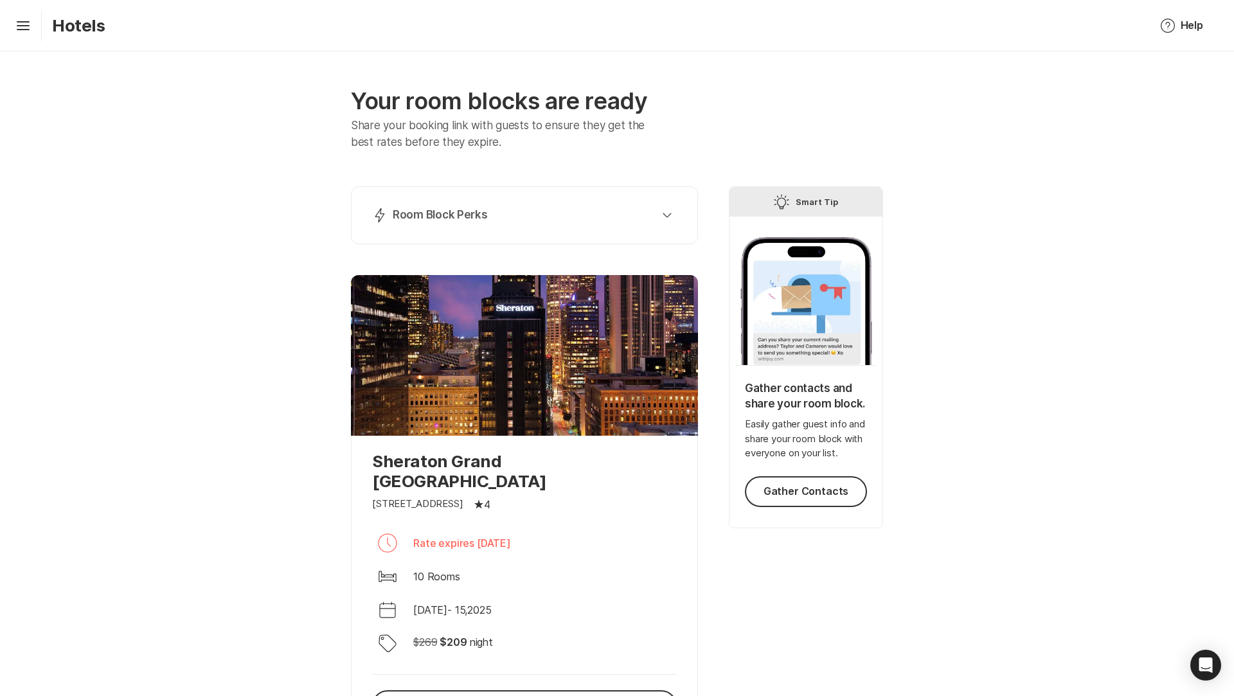  What do you see at coordinates (524, 215) in the screenshot?
I see `button: Room Block Perks` at bounding box center [524, 215].